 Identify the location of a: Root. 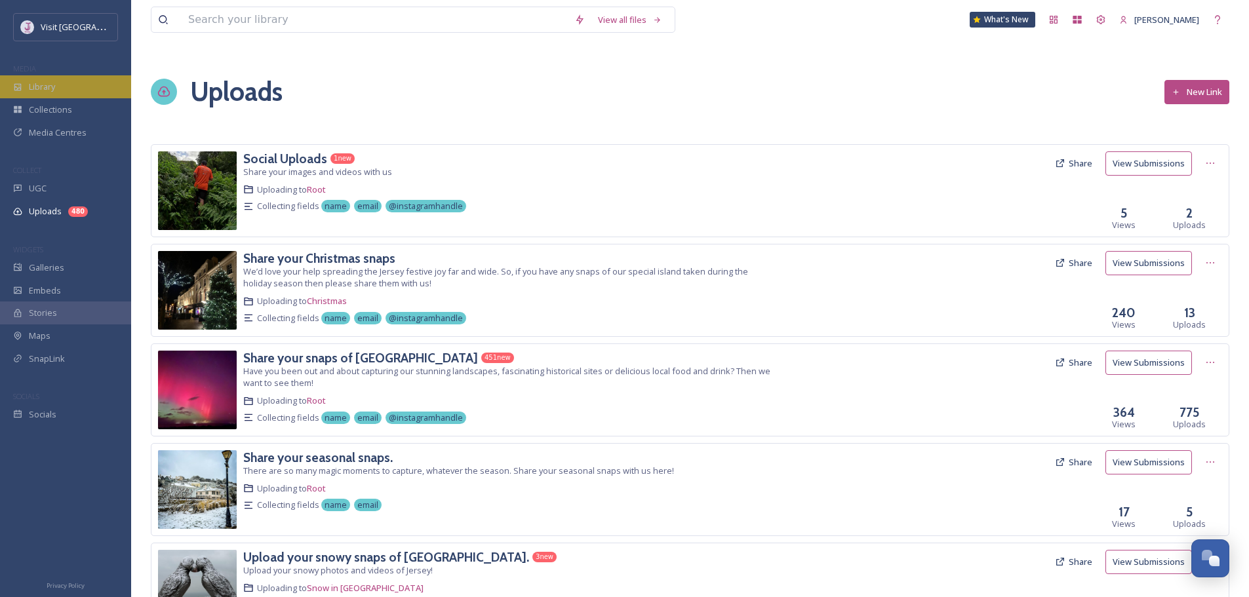
(316, 488).